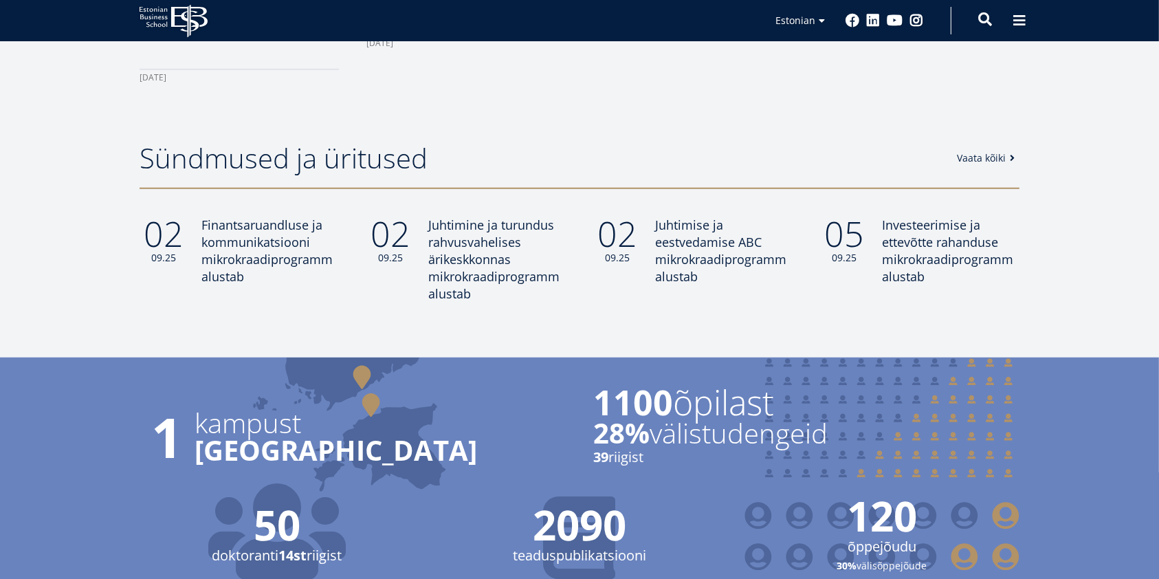  Describe the element at coordinates (380, 423) in the screenshot. I see `span: kampust` at that location.